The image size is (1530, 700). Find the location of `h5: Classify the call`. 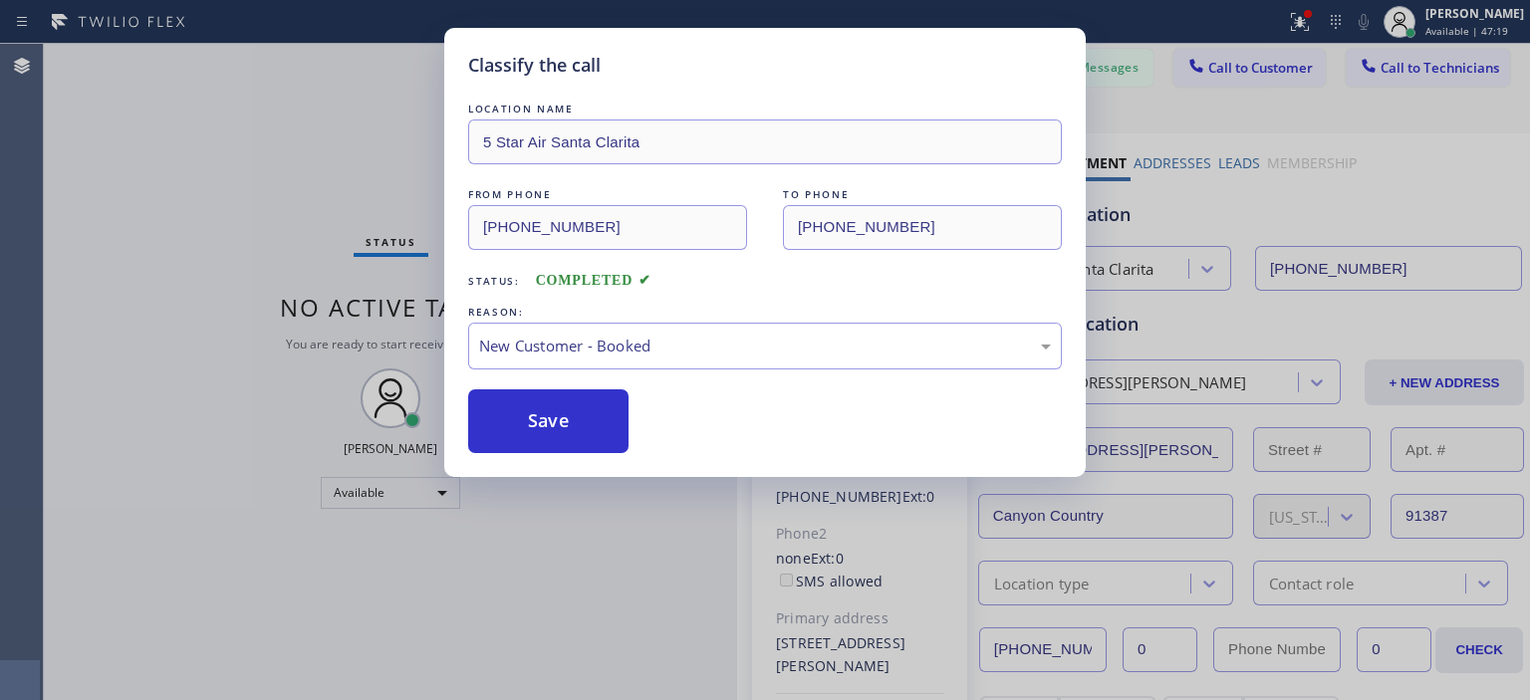

h5: Classify the call is located at coordinates (534, 65).